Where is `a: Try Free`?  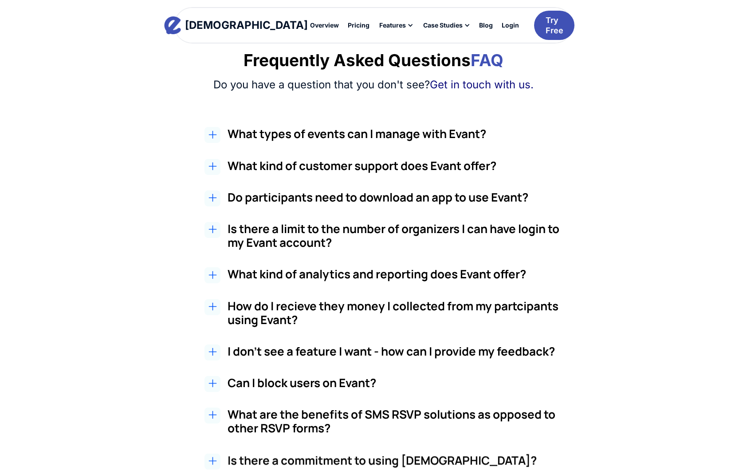
a: Try Free is located at coordinates (554, 25).